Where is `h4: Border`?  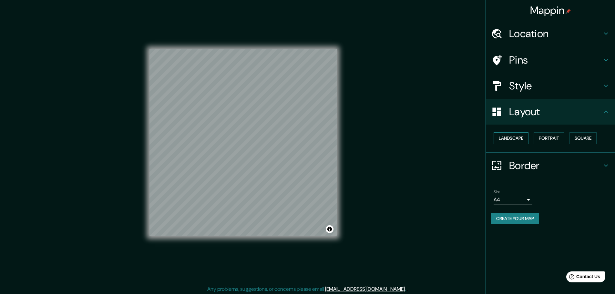 h4: Border is located at coordinates (555, 166).